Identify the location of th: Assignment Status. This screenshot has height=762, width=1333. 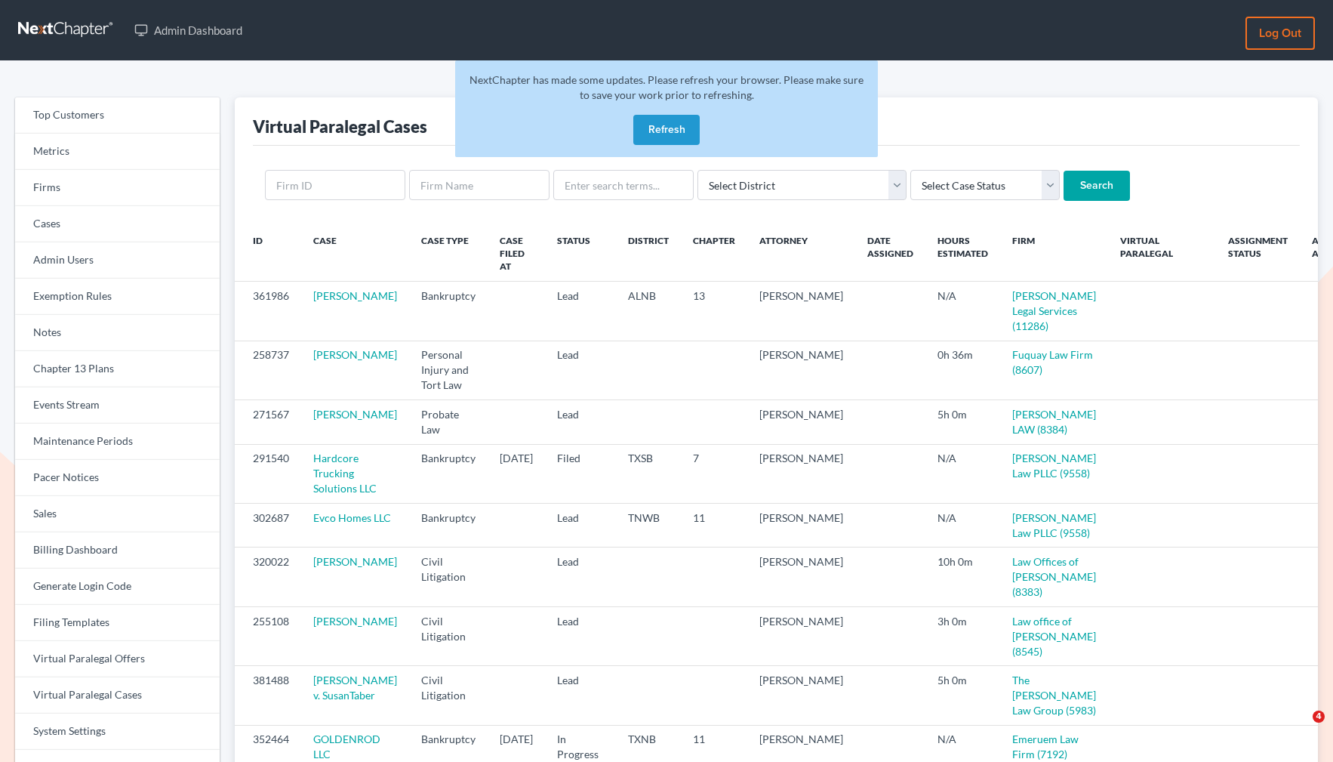
(1258, 253).